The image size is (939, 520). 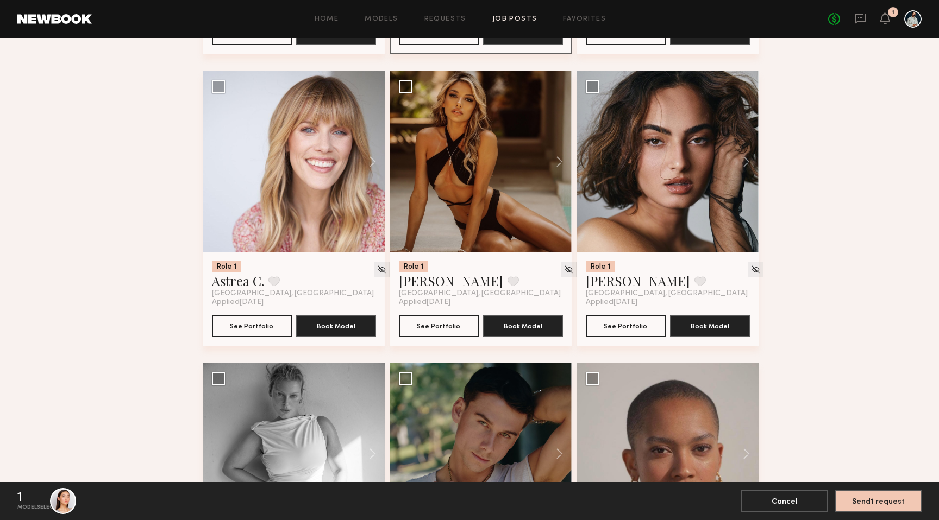 What do you see at coordinates (41, 508) in the screenshot?
I see `div: model selected` at bounding box center [41, 508].